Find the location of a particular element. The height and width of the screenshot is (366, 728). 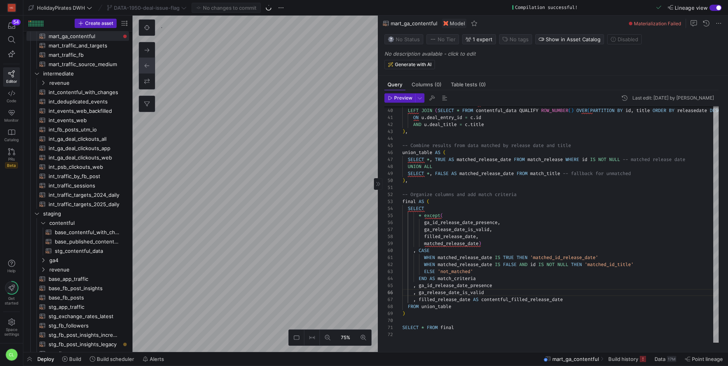

span: PRs is located at coordinates (11, 159).